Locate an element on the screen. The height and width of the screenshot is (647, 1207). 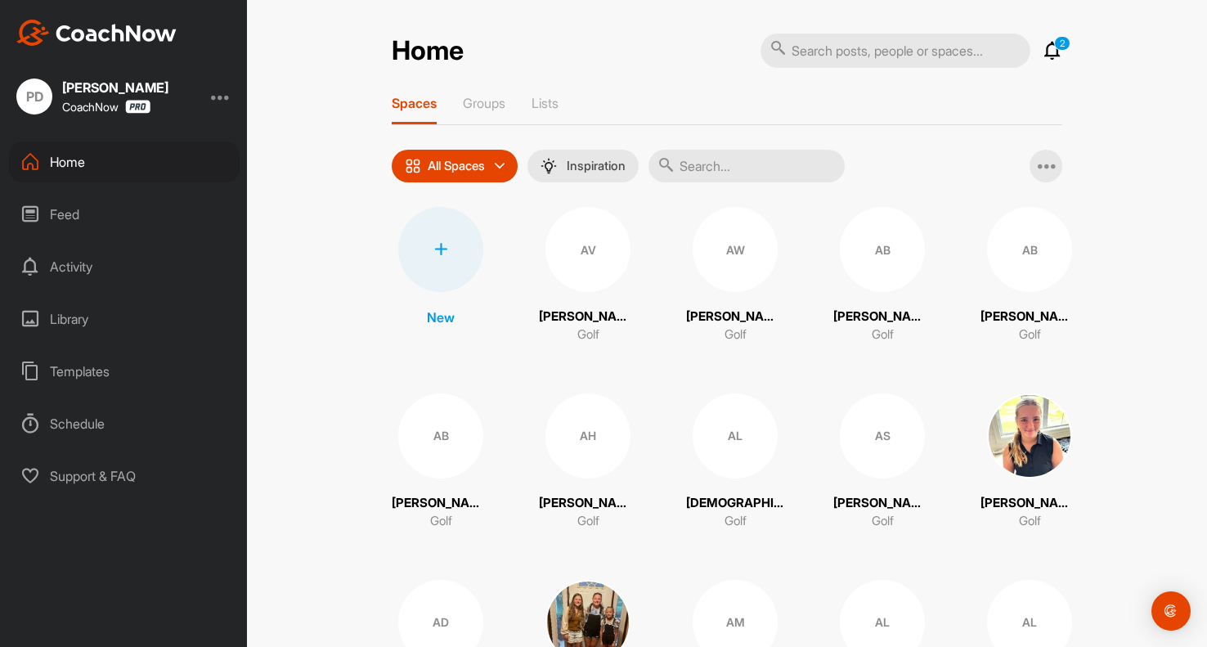
div: CoachNow is located at coordinates (106, 106).